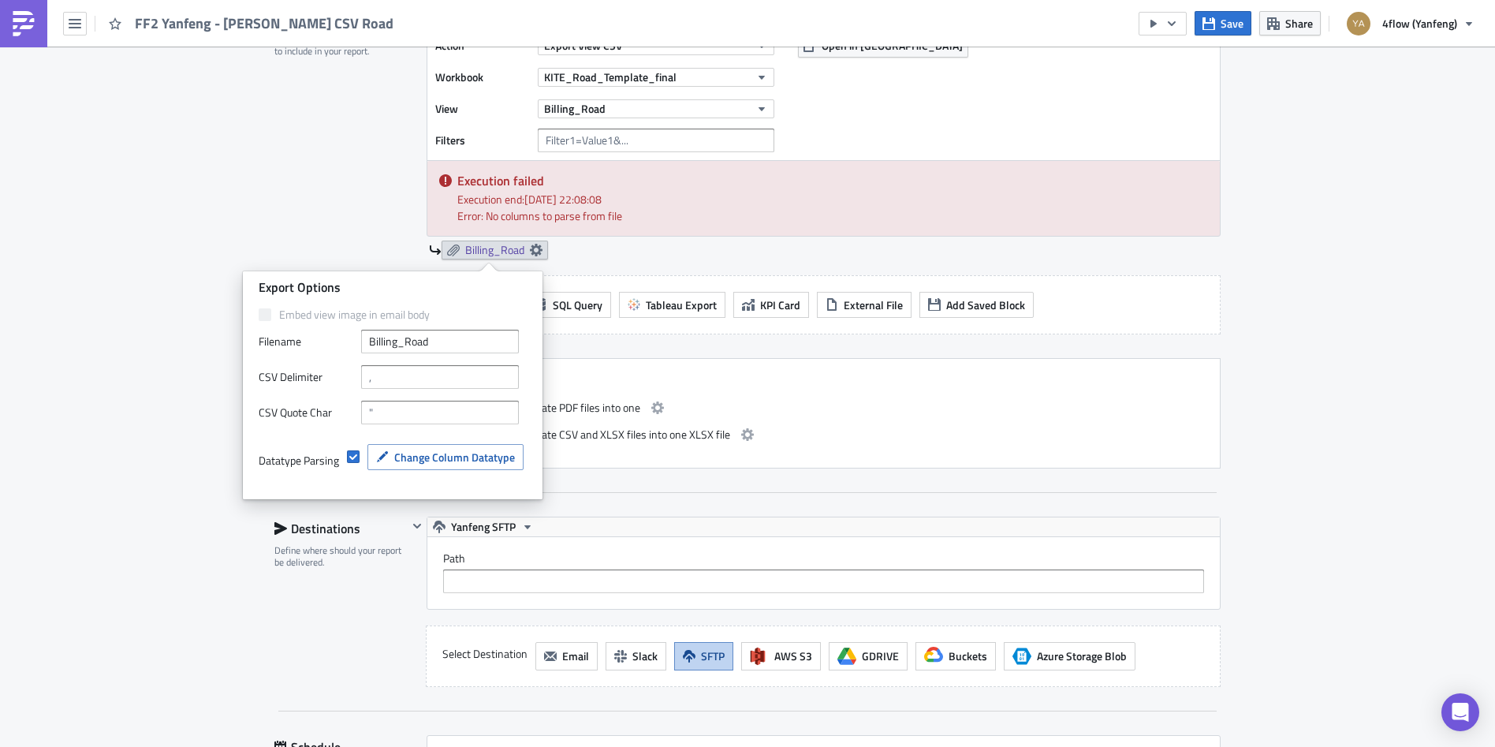 The width and height of the screenshot is (1495, 747). Describe the element at coordinates (1299, 23) in the screenshot. I see `span: Share` at that location.